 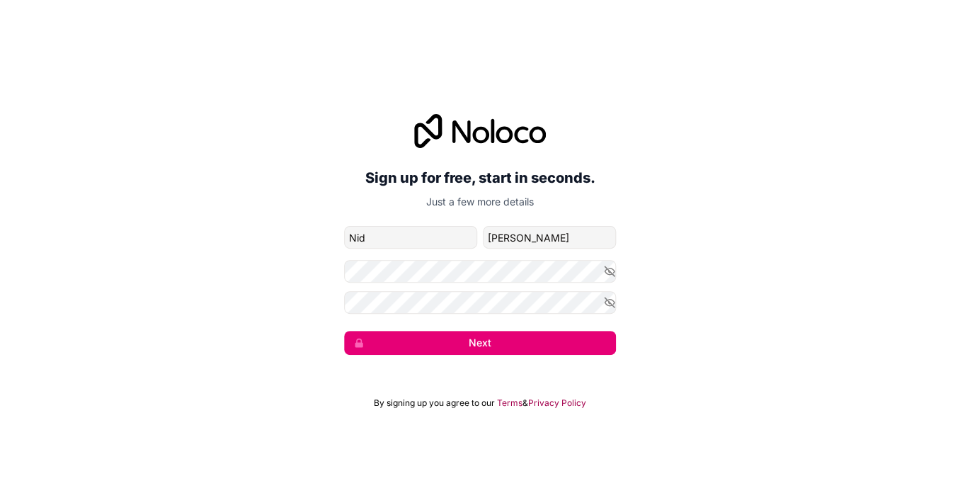 What do you see at coordinates (480, 343) in the screenshot?
I see `button: Next` at bounding box center [480, 343].